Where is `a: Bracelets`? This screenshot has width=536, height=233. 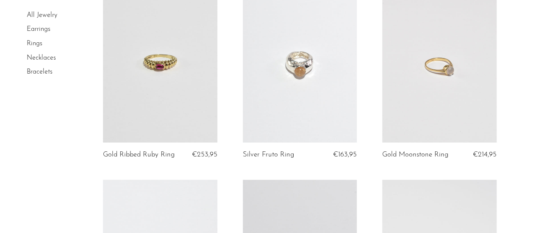 a: Bracelets is located at coordinates (39, 72).